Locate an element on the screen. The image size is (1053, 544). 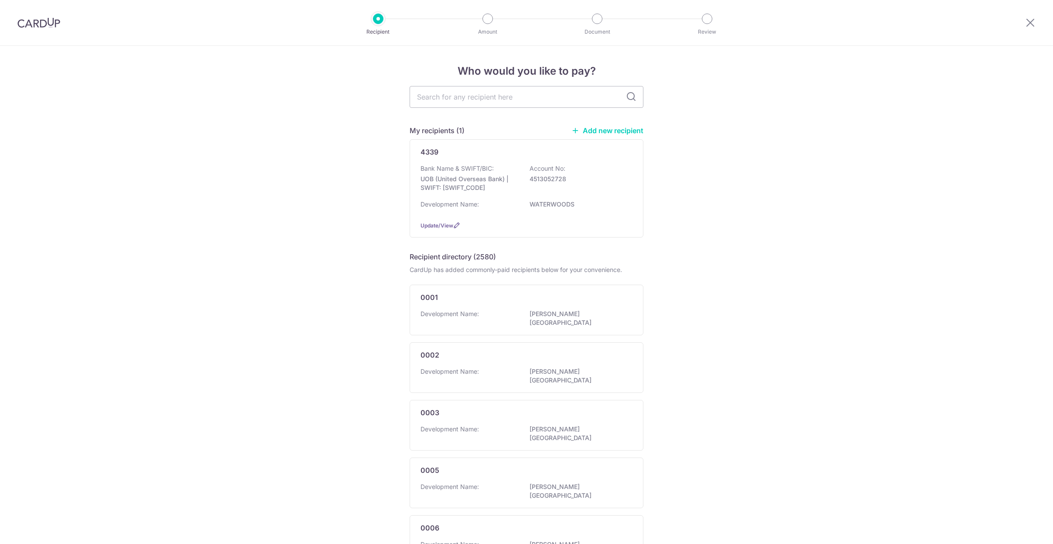
p: Review is located at coordinates (707, 32).